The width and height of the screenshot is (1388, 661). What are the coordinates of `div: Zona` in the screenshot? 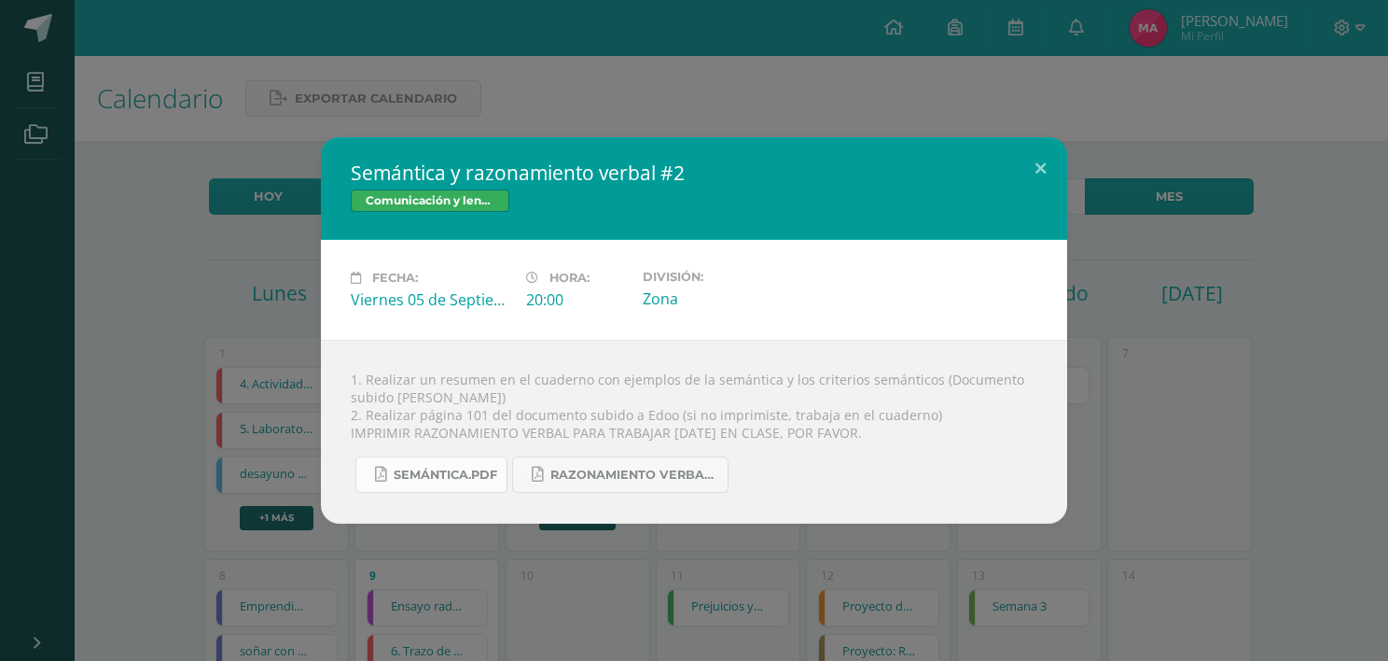 It's located at (723, 299).